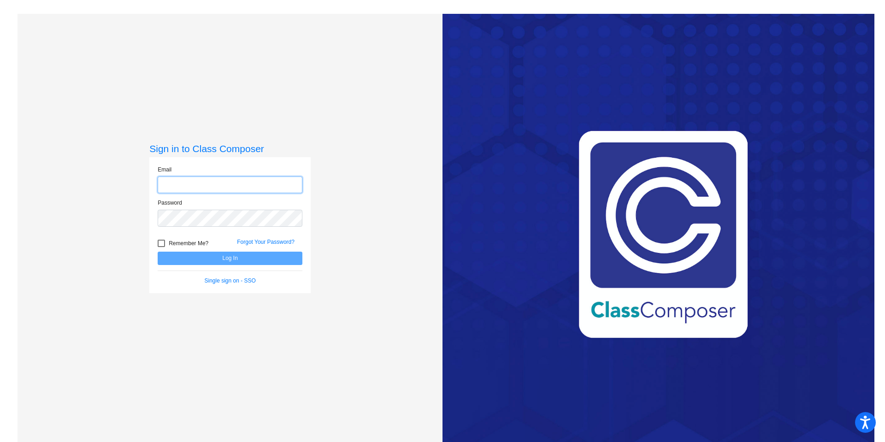 The image size is (885, 442). I want to click on button: Log In, so click(230, 258).